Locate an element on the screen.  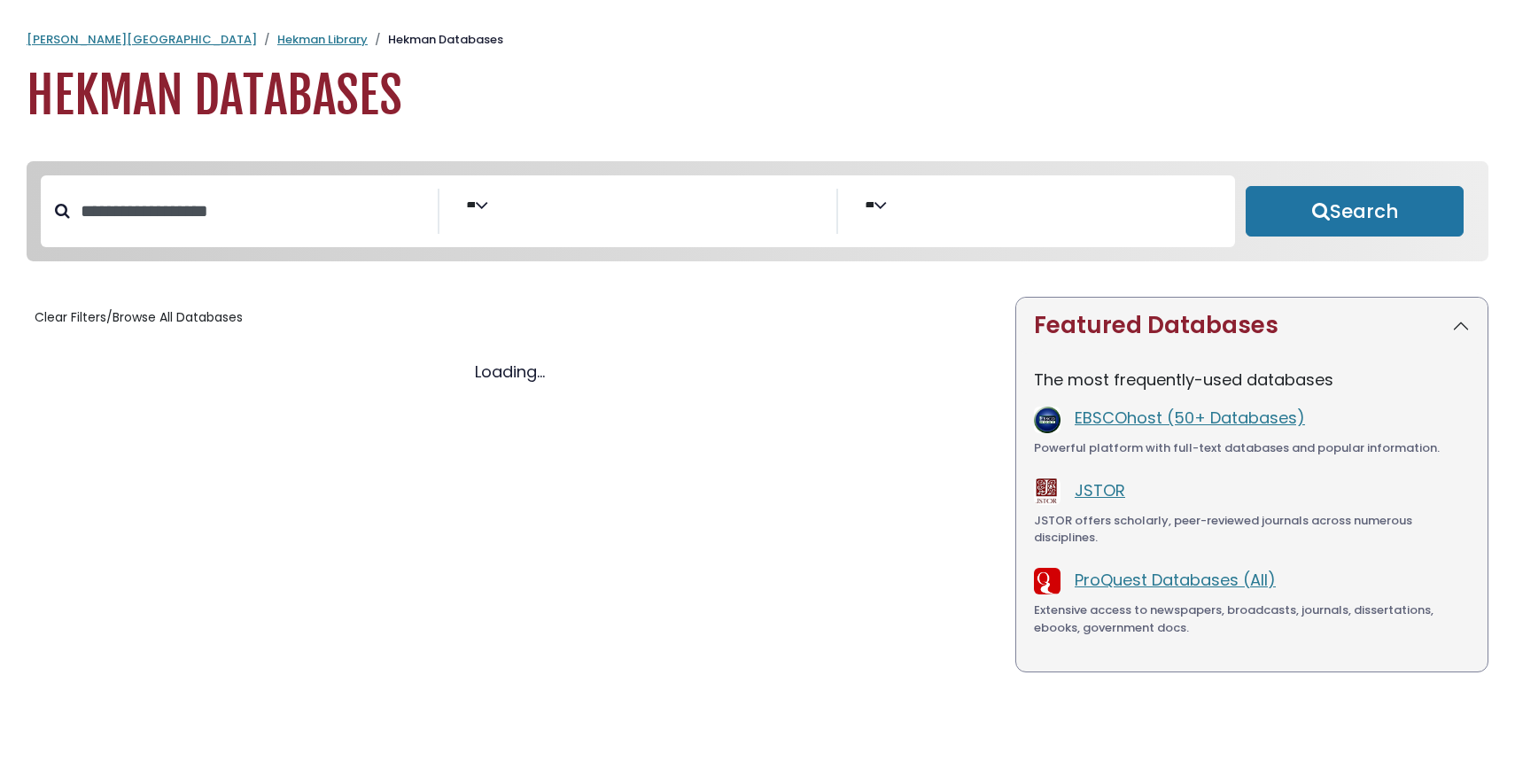
input: Search database by title or keyword is located at coordinates (253, 211).